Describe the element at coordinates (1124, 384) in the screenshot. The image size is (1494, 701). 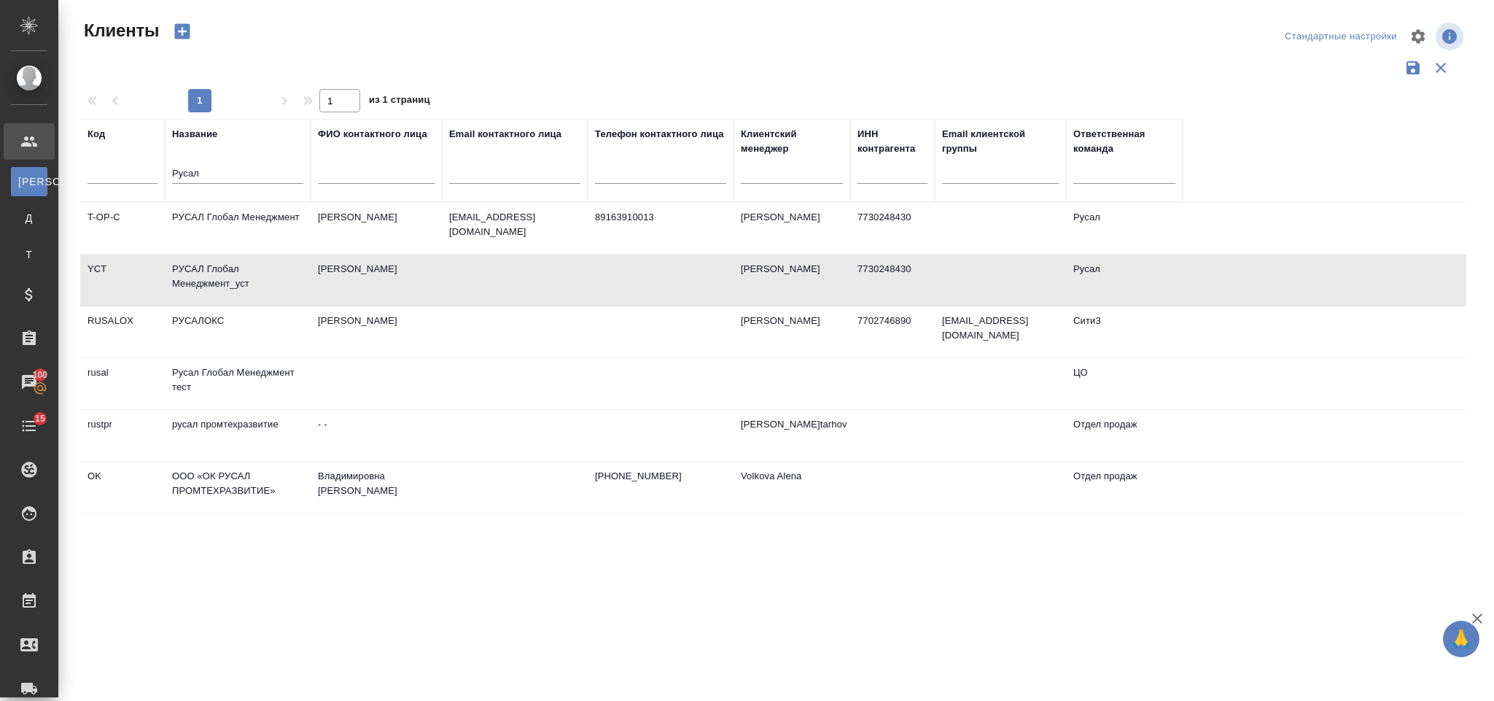
I see `td: ЦО` at that location.